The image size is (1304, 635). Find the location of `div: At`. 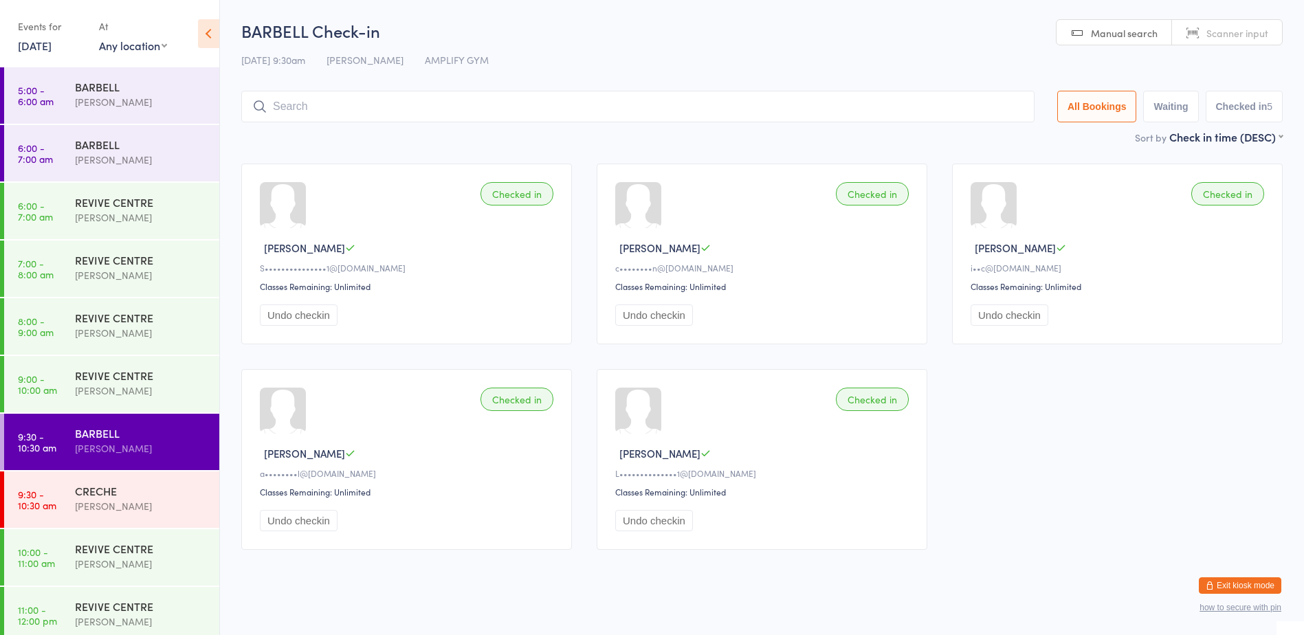

div: At is located at coordinates (133, 26).